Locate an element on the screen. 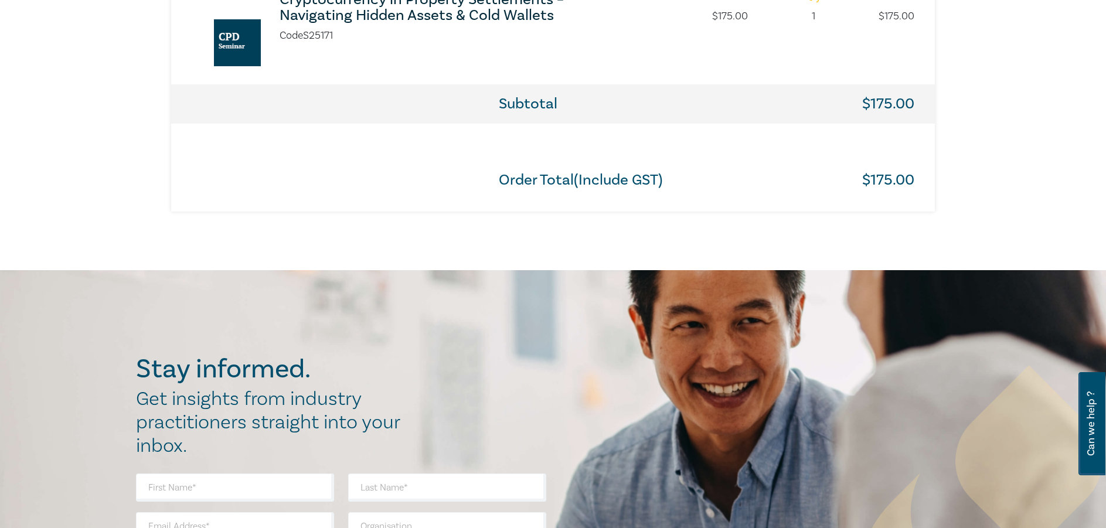  p: 1 is located at coordinates (813, 16).